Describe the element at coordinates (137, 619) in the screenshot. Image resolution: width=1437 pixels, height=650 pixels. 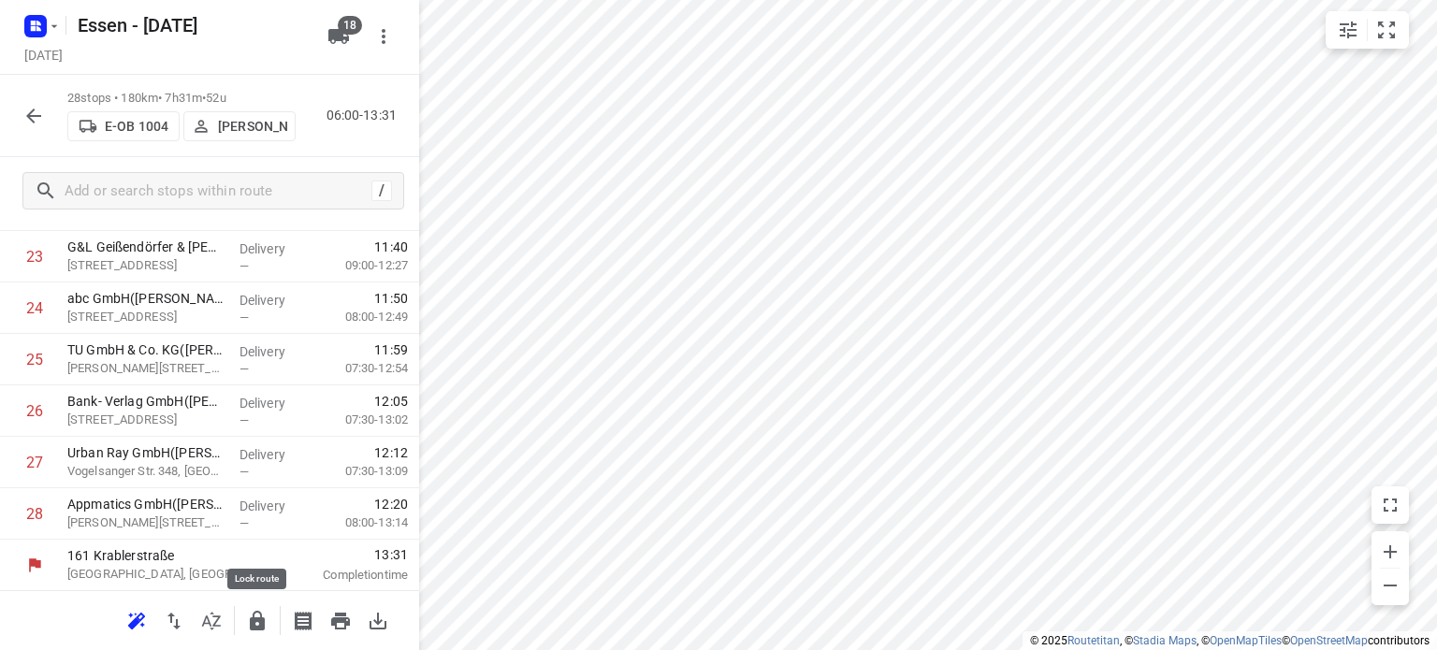
I see `span: Reoptimize route` at that location.